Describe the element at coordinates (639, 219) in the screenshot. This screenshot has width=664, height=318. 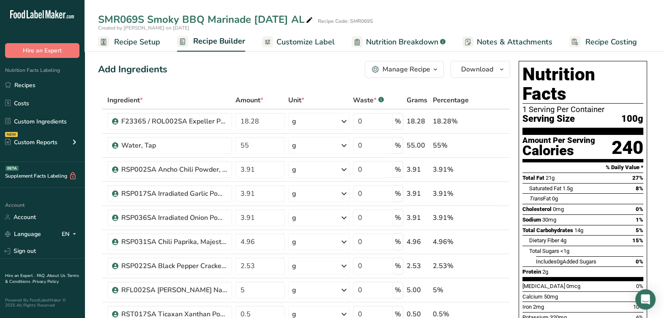
I see `span: 1%` at that location.